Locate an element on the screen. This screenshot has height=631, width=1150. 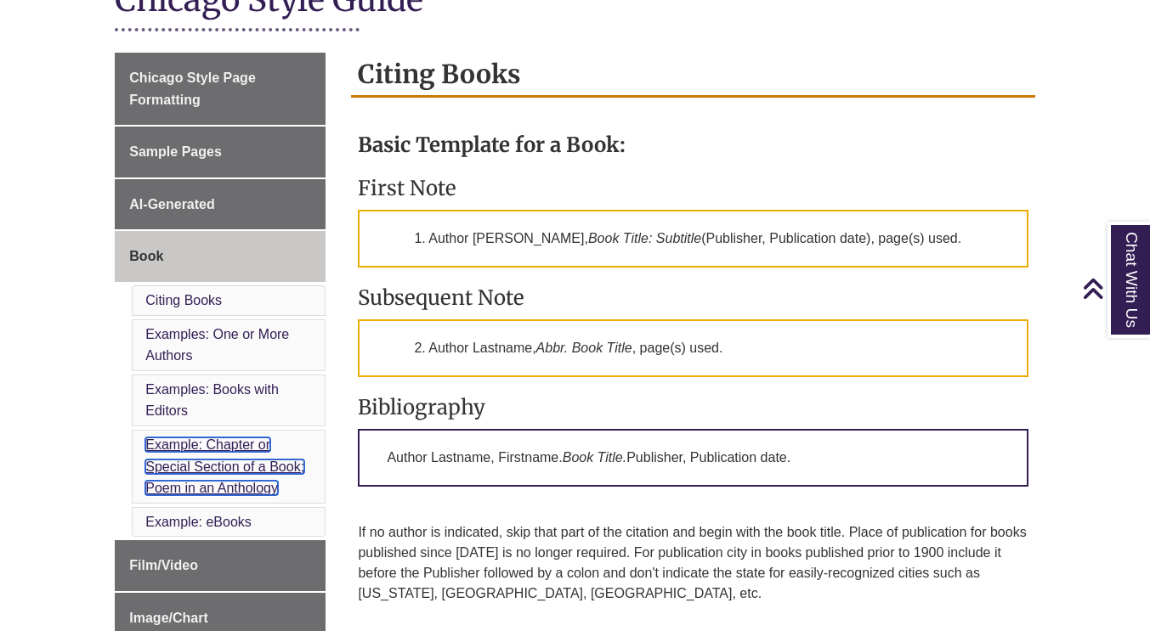
span: AI-Generated is located at coordinates (172, 204).